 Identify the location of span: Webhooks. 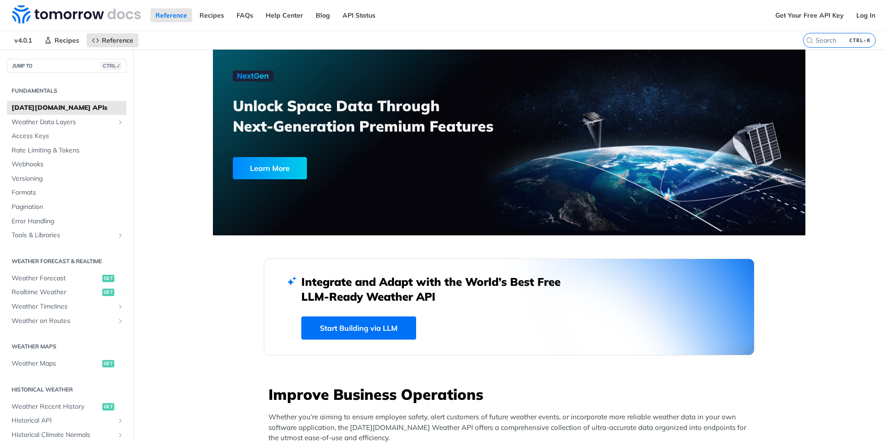
(68, 164).